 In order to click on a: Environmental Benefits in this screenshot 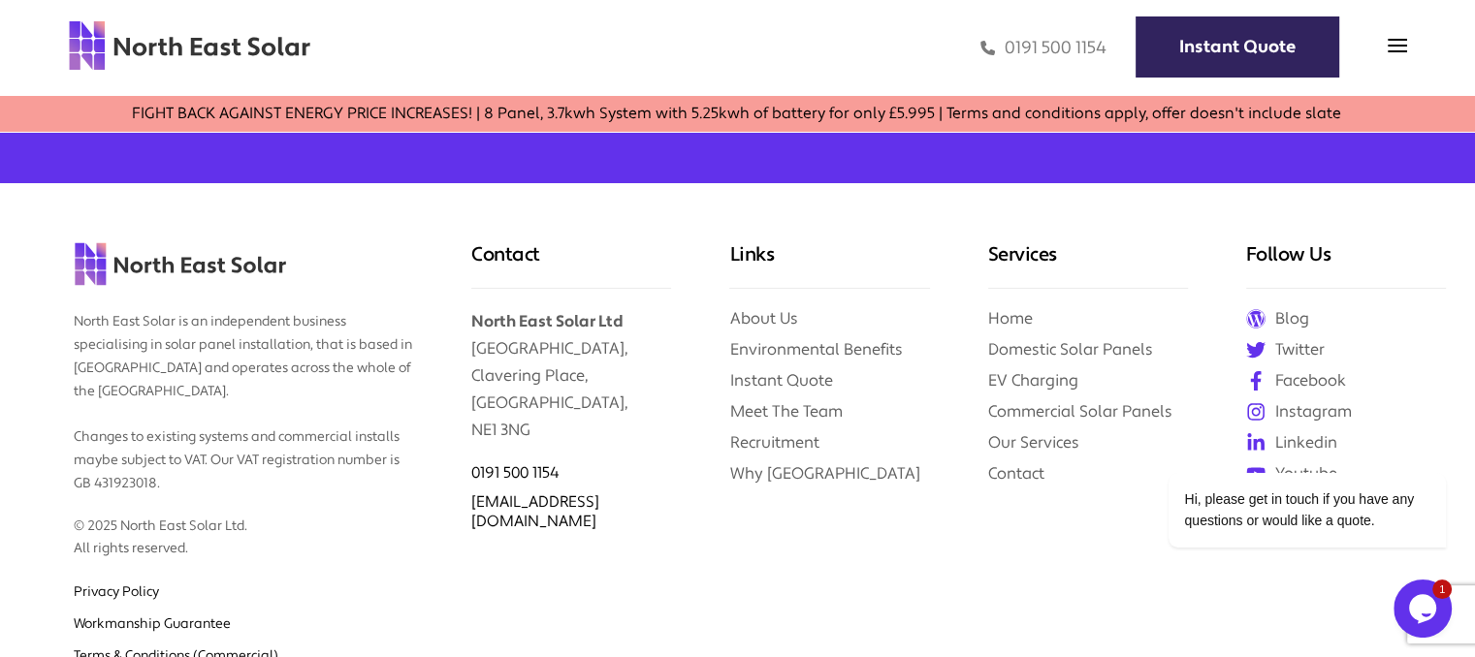, I will do `click(815, 349)`.